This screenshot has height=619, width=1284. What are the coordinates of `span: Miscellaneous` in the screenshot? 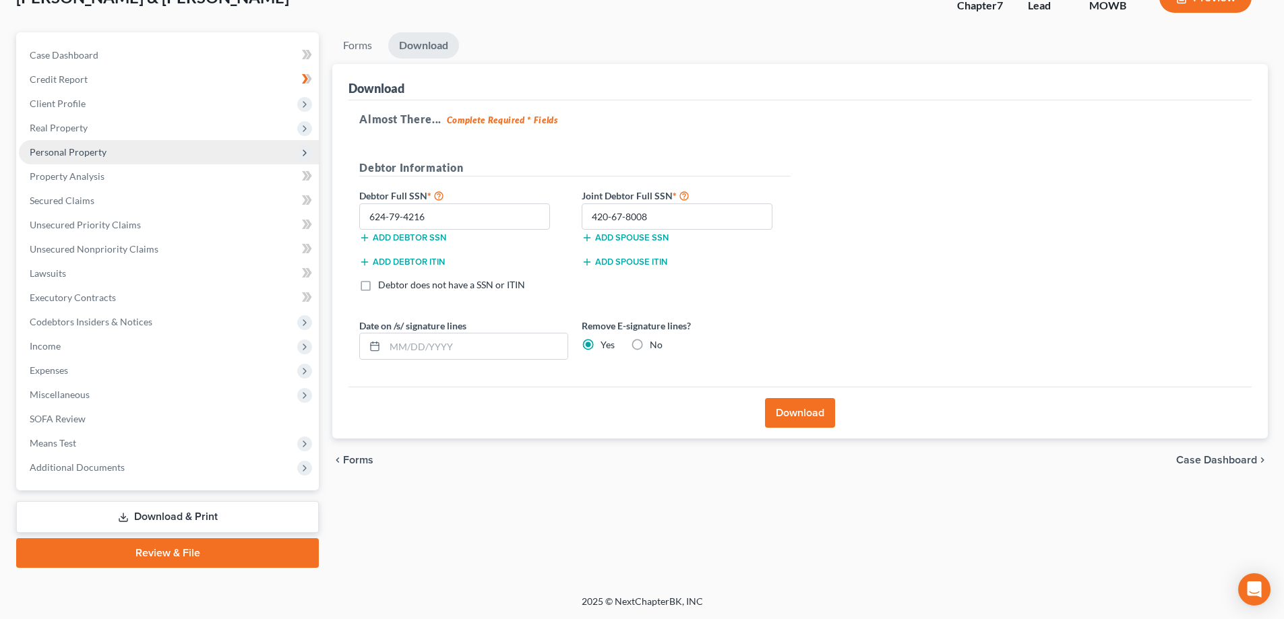 It's located at (59, 394).